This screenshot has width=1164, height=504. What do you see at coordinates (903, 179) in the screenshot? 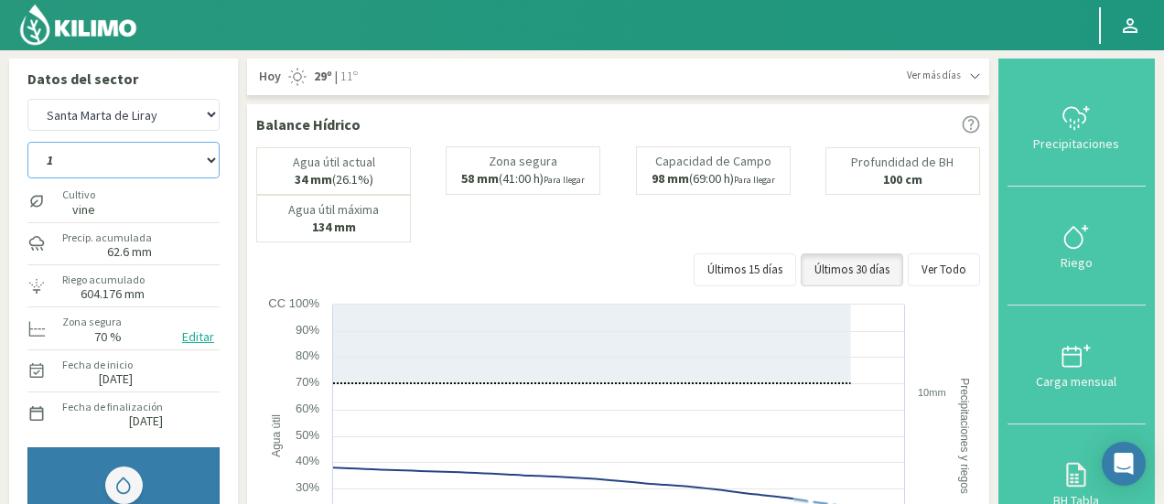
I see `b: 100 cm` at bounding box center [903, 179].